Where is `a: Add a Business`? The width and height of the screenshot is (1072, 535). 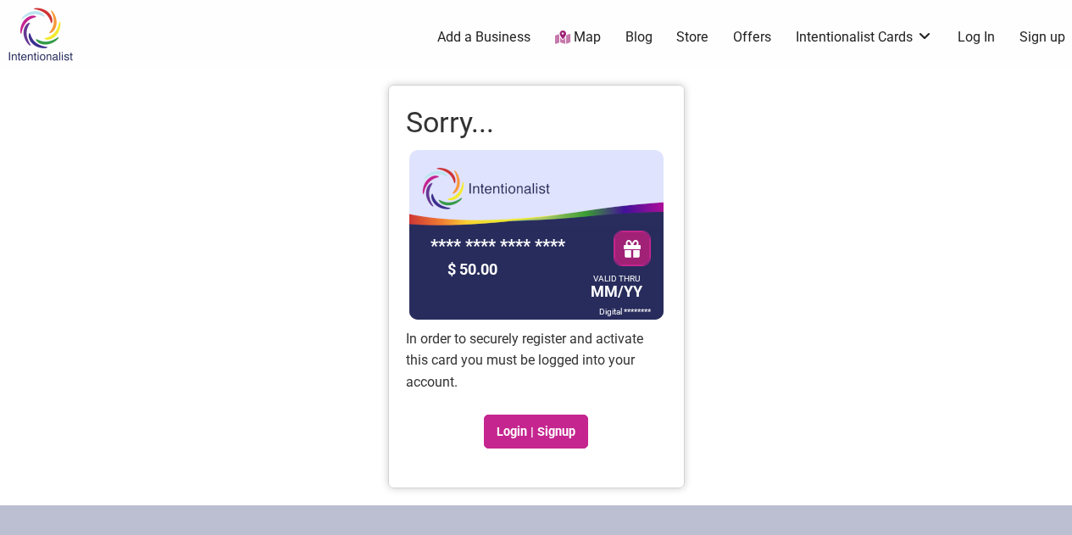
a: Add a Business is located at coordinates (484, 37).